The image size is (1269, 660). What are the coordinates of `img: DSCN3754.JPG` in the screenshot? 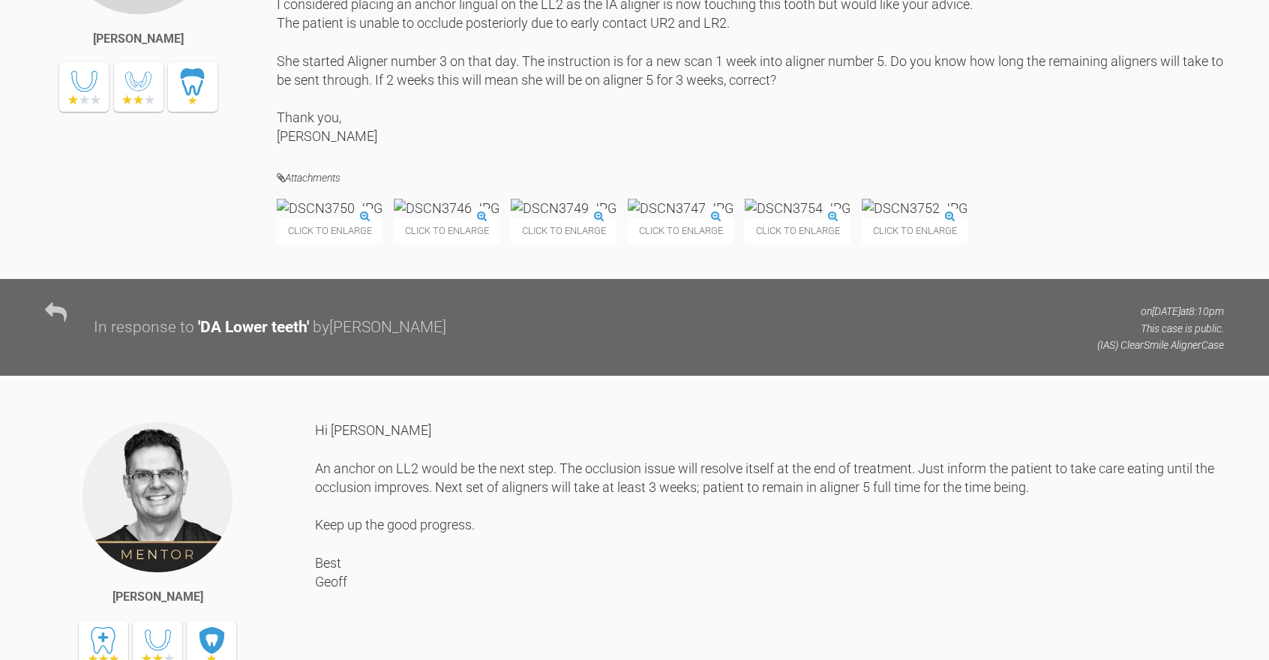 It's located at (797, 208).